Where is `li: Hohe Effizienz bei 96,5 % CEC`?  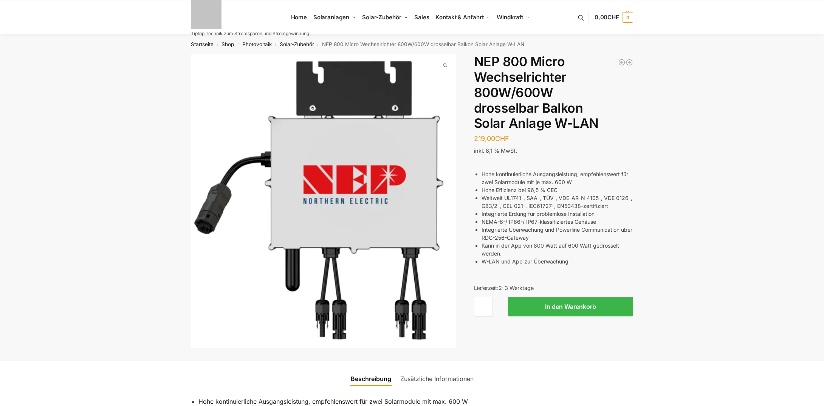 li: Hohe Effizienz bei 96,5 % CEC is located at coordinates (557, 190).